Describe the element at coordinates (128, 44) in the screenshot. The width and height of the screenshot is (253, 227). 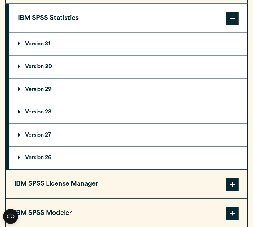
I see `summary: Version 31` at that location.